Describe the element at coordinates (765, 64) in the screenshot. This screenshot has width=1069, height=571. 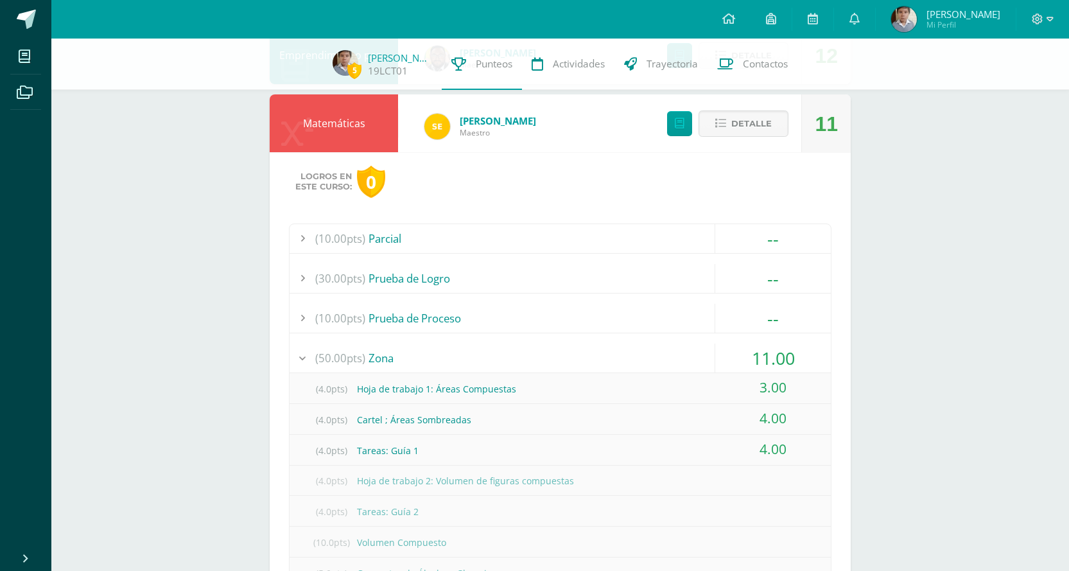
I see `span: Contactos` at that location.